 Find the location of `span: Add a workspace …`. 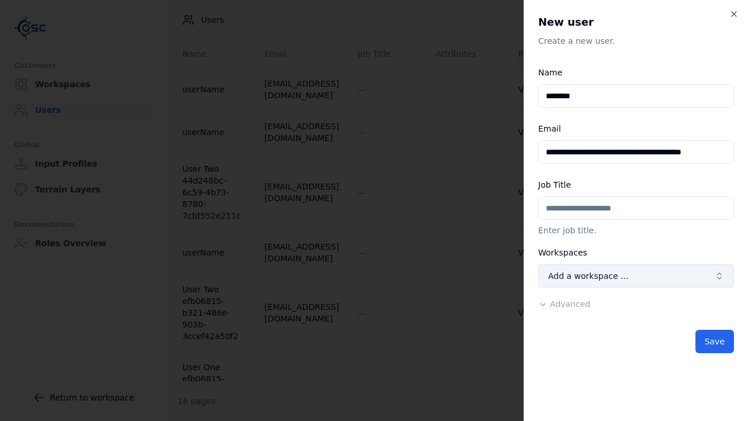

span: Add a workspace … is located at coordinates (589, 276).